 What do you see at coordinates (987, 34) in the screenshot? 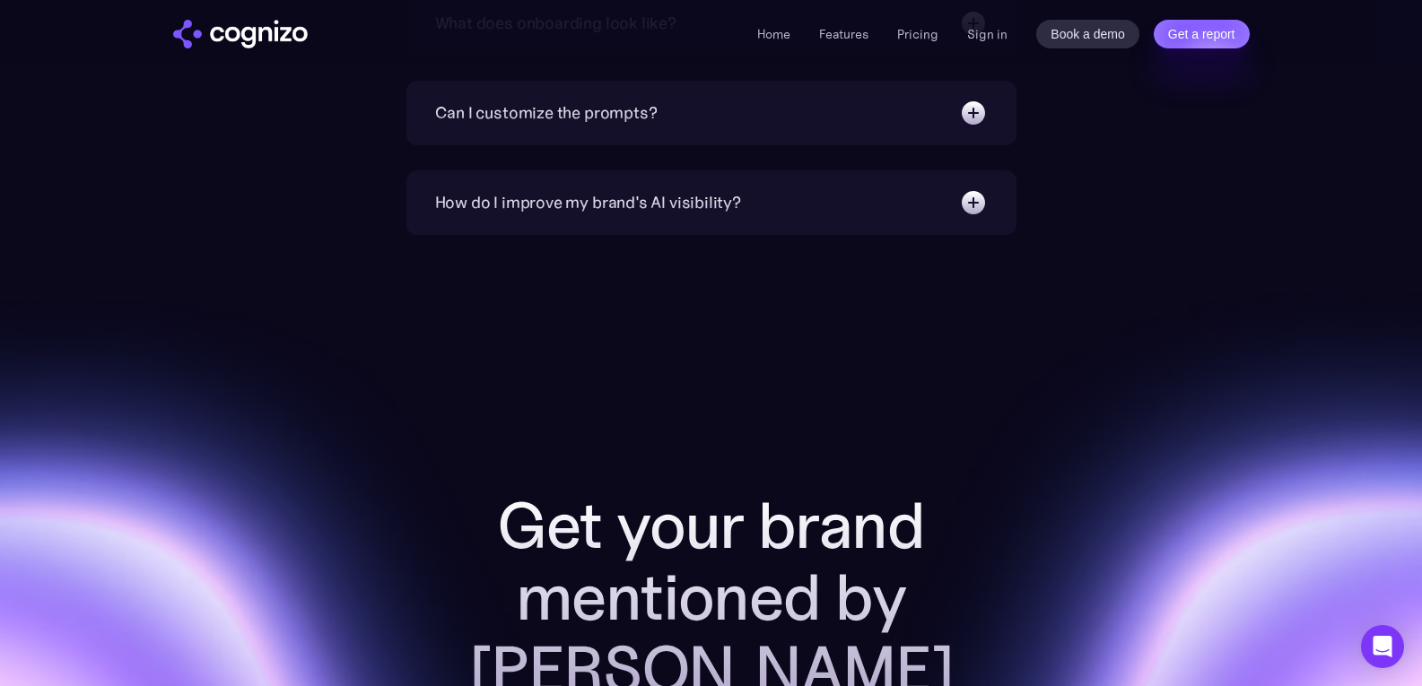
I see `a: Sign in` at bounding box center [987, 34].